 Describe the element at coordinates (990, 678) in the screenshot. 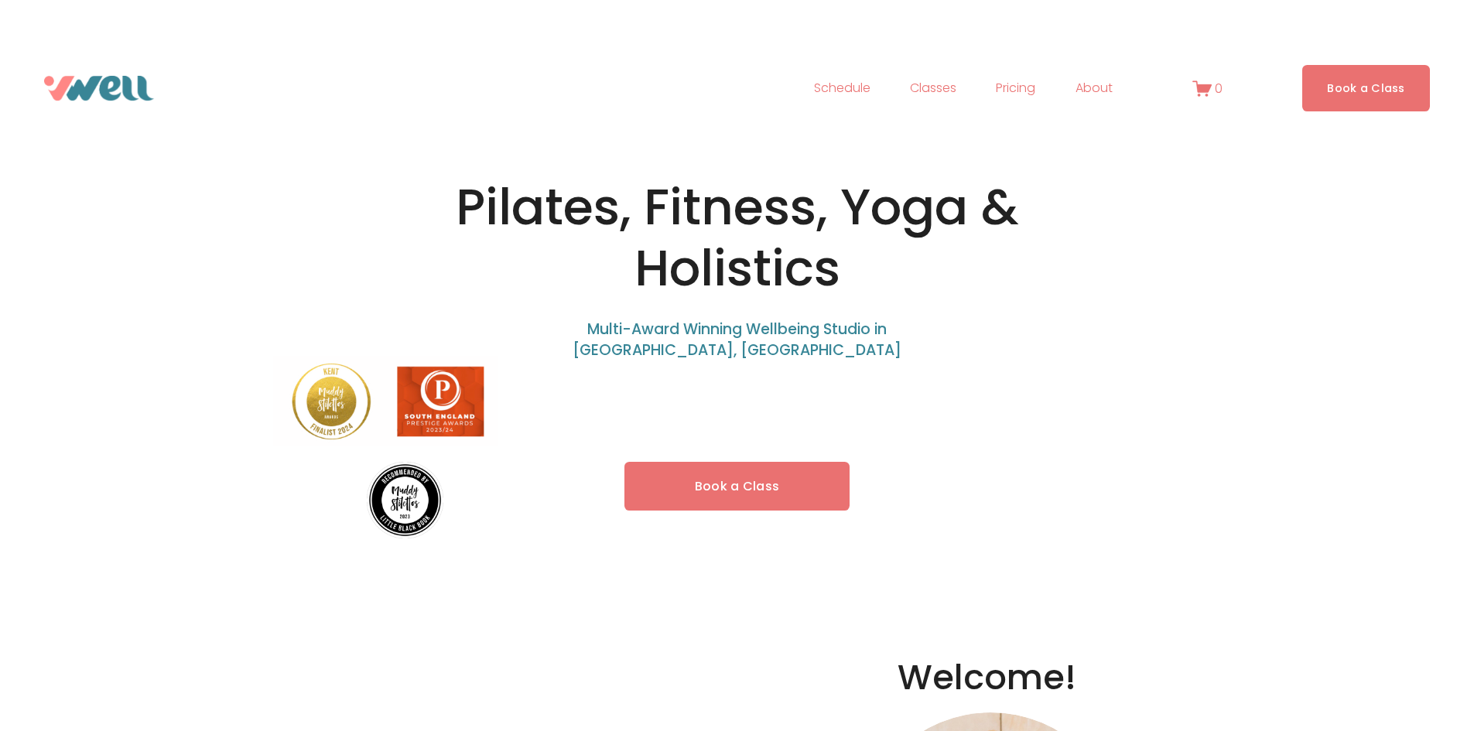

I see `h2: Welcome!` at that location.